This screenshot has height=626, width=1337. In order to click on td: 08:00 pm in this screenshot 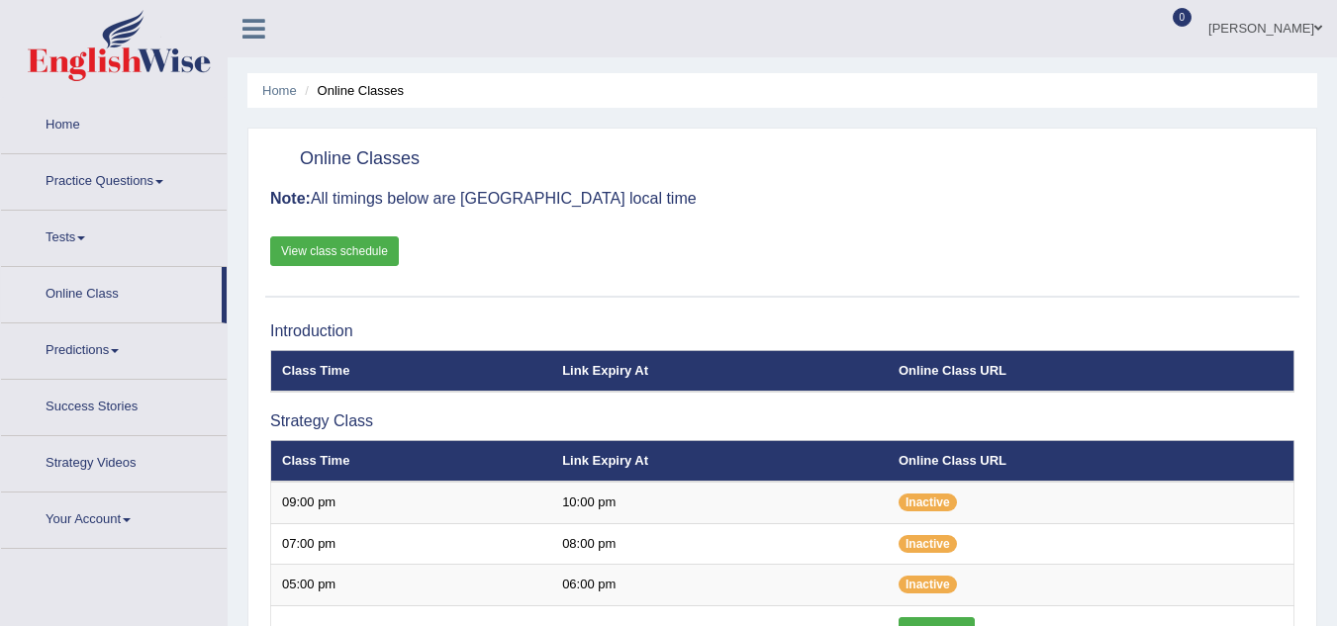, I will do `click(719, 544)`.